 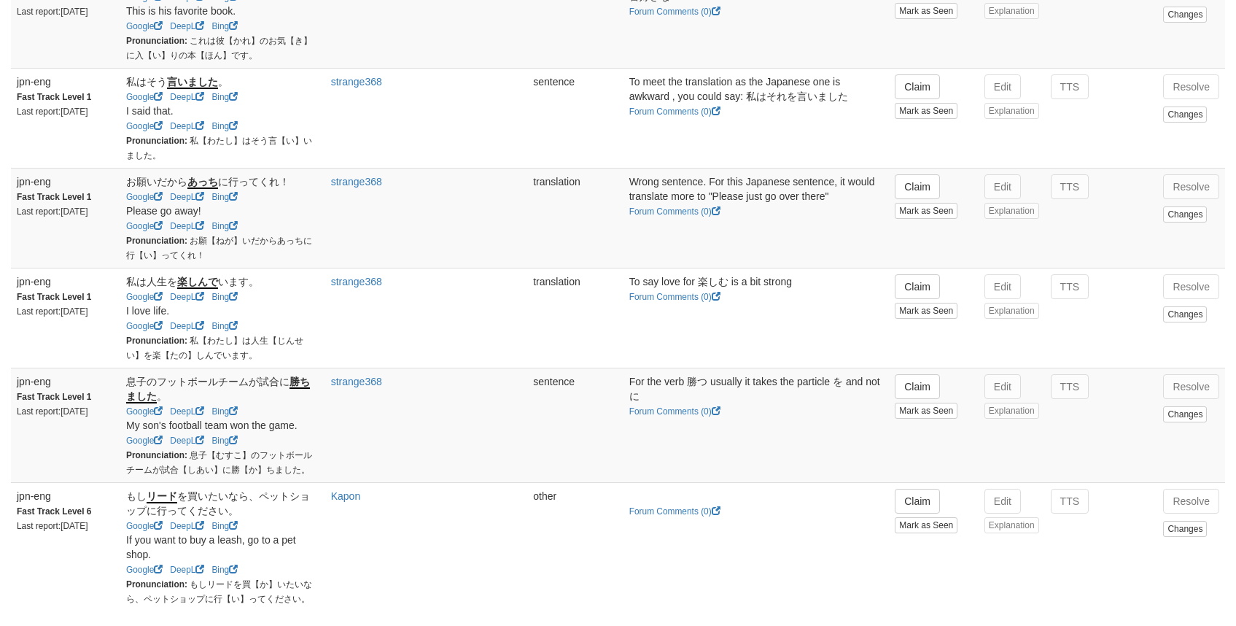 I want to click on td: Wrong sentence. For this Japanese sentence, it would translate more to "Please just go over there", so click(x=756, y=217).